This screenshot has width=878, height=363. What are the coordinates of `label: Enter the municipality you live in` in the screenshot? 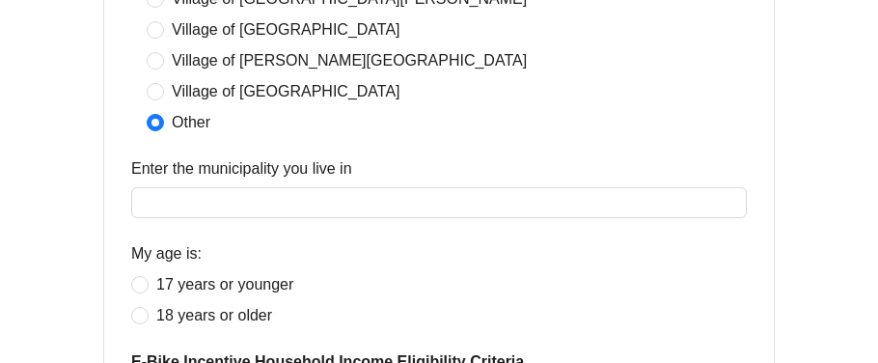 It's located at (241, 169).